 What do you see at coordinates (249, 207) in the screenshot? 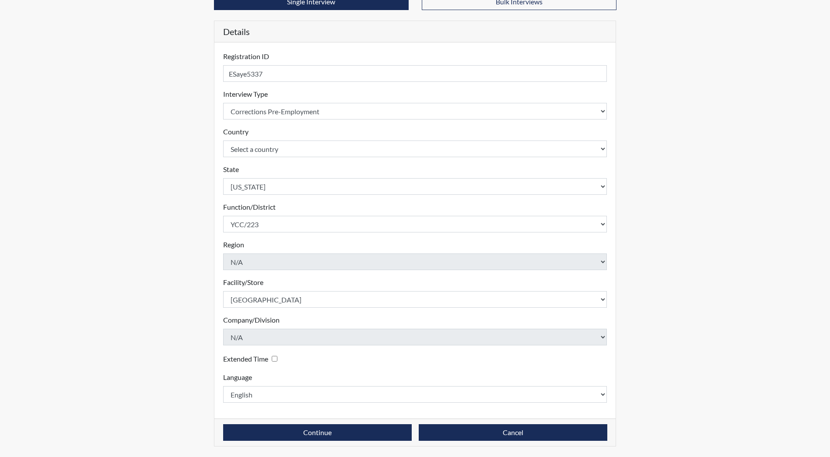
I see `label: Function/District` at bounding box center [249, 207].